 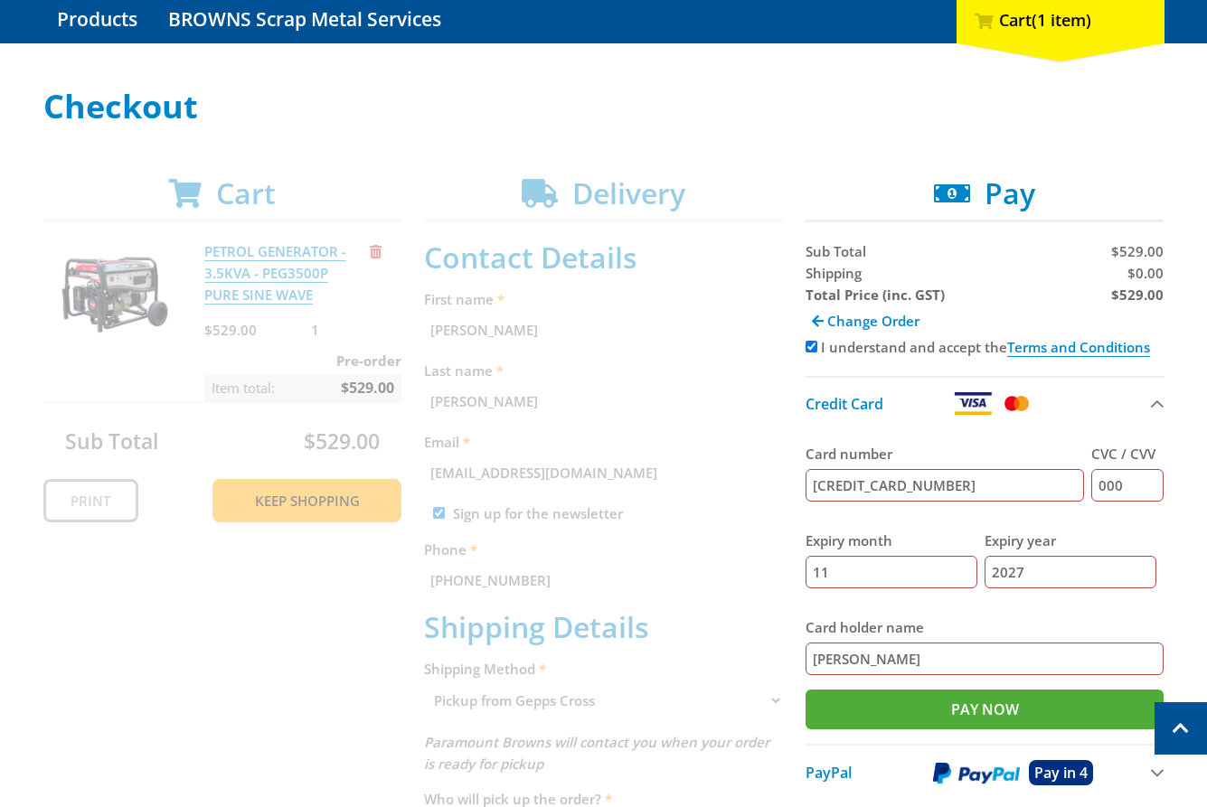 I want to click on span: Shipping, so click(x=833, y=273).